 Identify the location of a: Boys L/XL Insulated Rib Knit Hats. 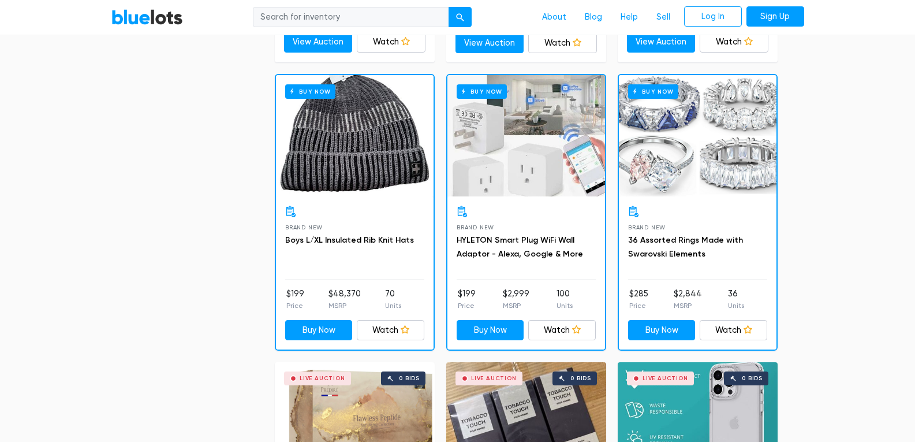
(349, 240).